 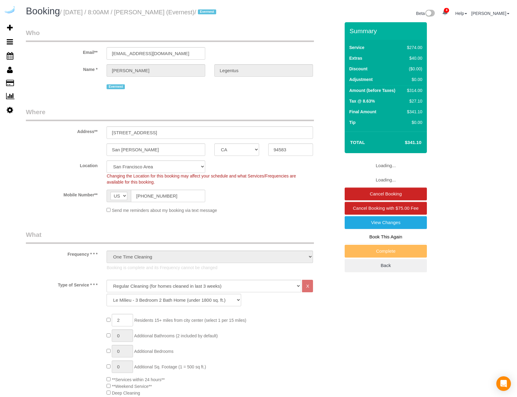 I want to click on h3: Summary, so click(x=386, y=31).